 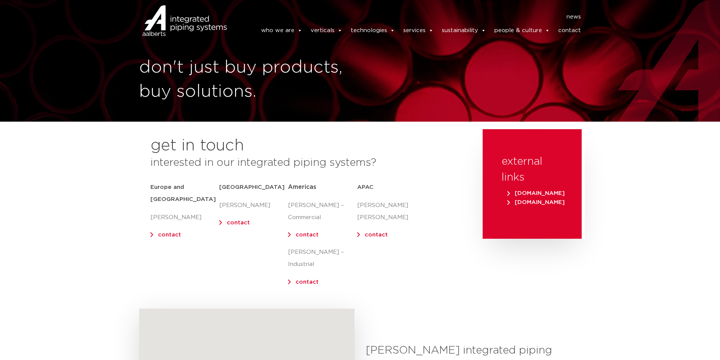 What do you see at coordinates (410, 17) in the screenshot?
I see `nav: Menu` at bounding box center [410, 17].